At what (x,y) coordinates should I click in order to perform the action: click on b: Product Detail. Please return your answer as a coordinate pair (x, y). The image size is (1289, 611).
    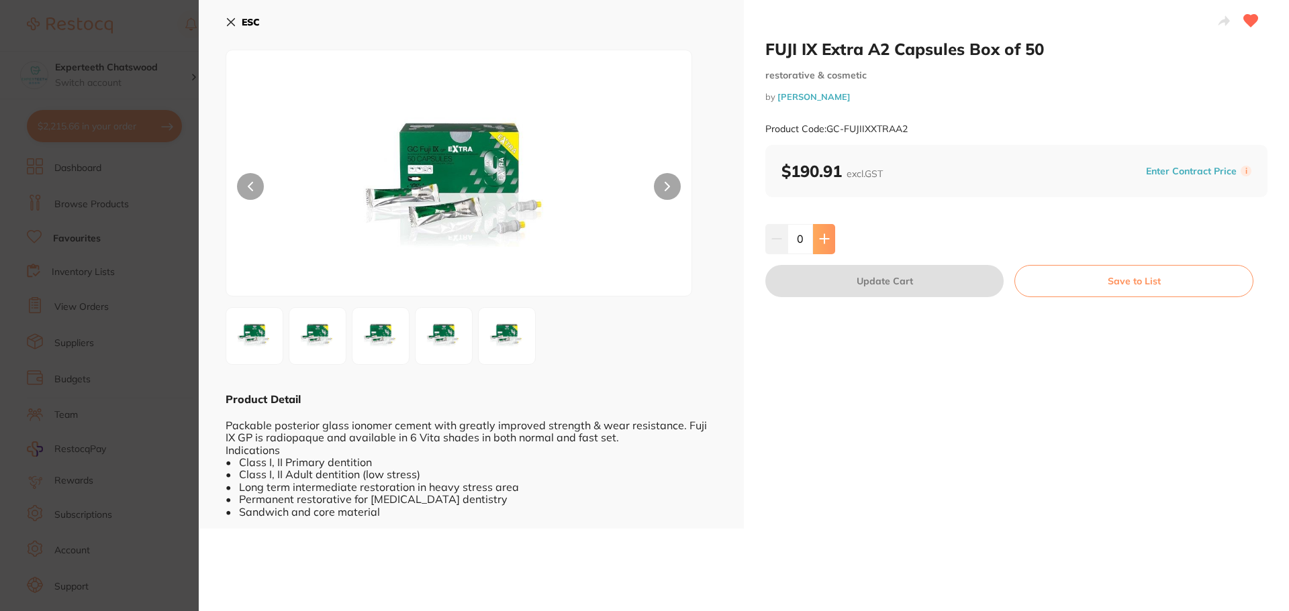
    Looking at the image, I should click on (263, 399).